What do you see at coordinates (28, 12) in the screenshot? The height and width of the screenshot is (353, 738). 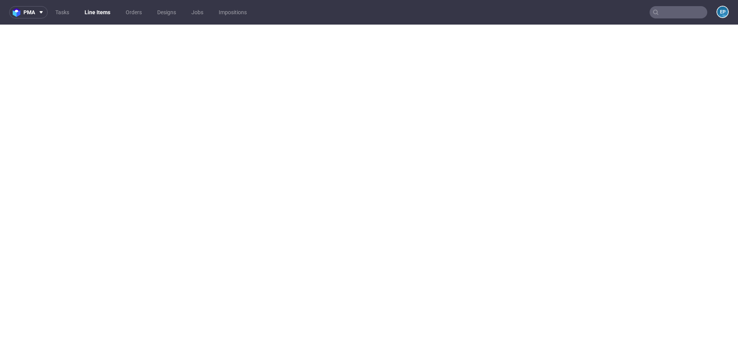 I see `button: pma` at bounding box center [28, 12].